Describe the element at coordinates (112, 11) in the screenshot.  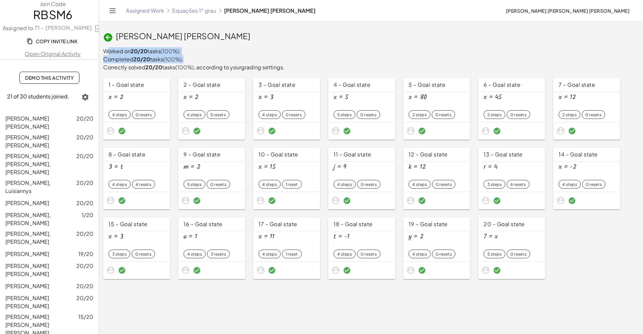
I see `button: Toggle navigation` at that location.